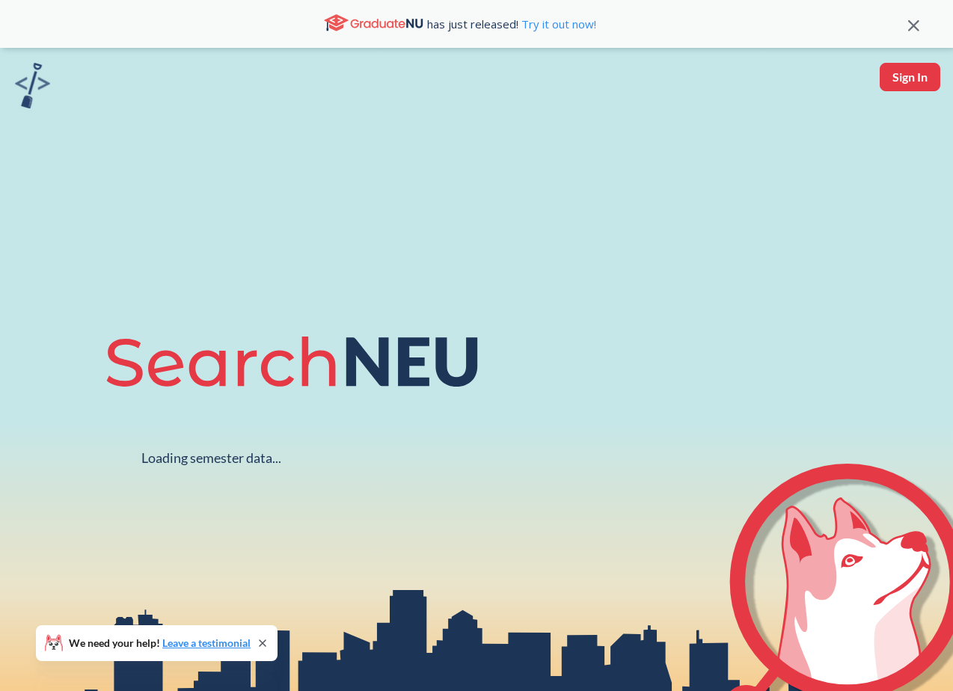 Image resolution: width=953 pixels, height=691 pixels. I want to click on div: Loading semester data..., so click(211, 458).